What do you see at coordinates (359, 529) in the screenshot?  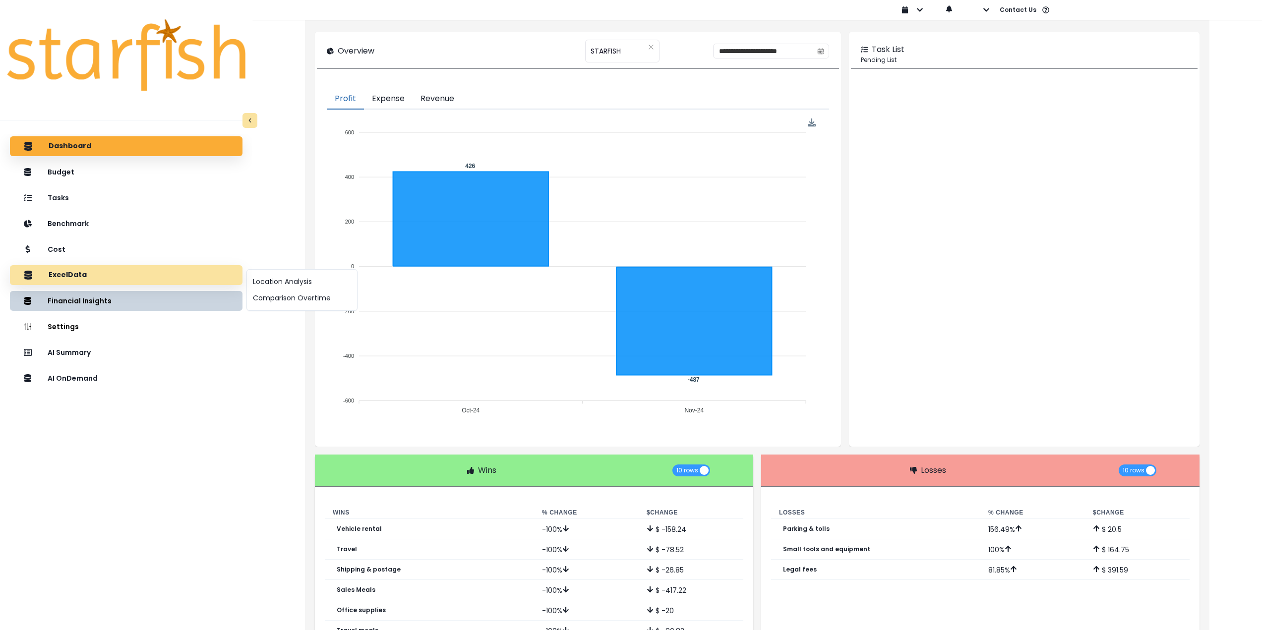 I see `p: Vehicle rental` at bounding box center [359, 529].